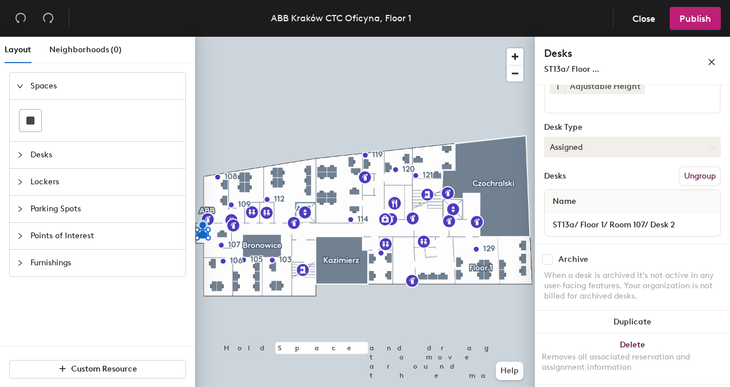 The height and width of the screenshot is (387, 730). Describe the element at coordinates (21, 18) in the screenshot. I see `button: Undo (⌘ + Z)` at that location.